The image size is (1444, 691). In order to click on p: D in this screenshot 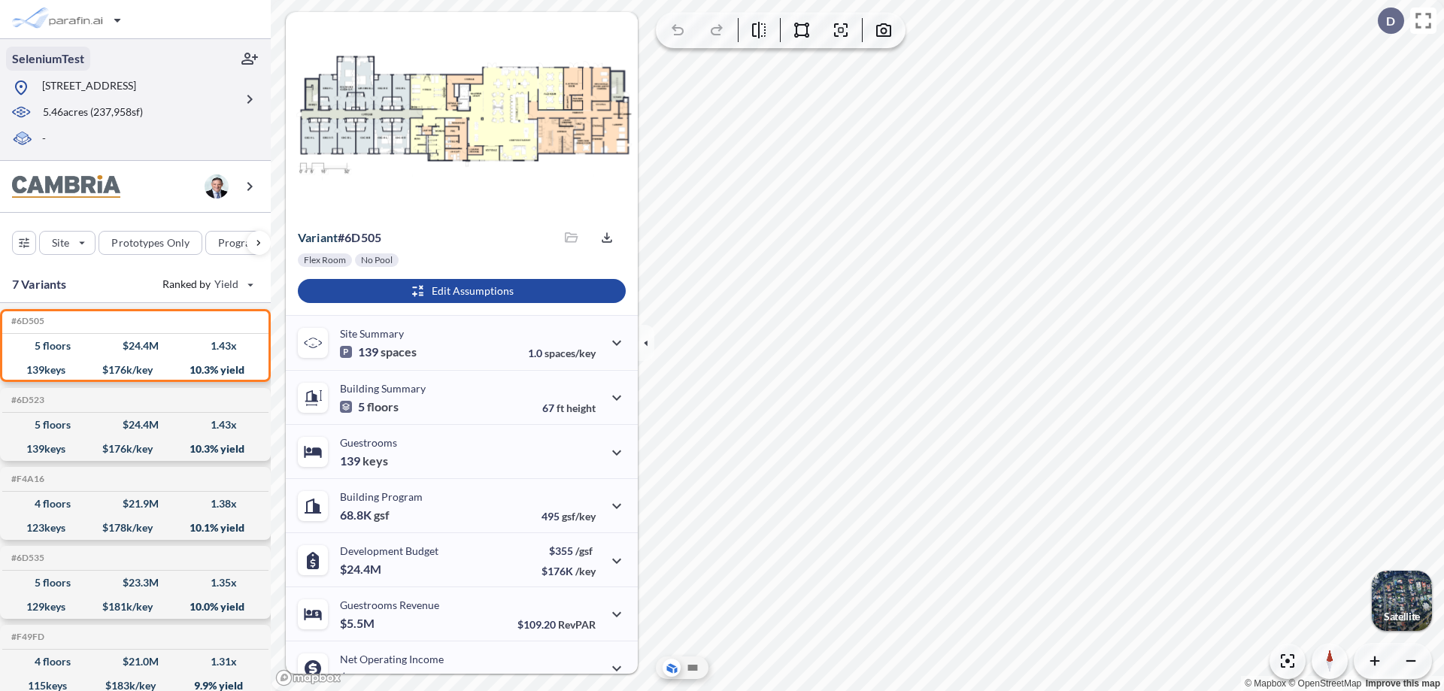, I will do `click(1391, 21)`.